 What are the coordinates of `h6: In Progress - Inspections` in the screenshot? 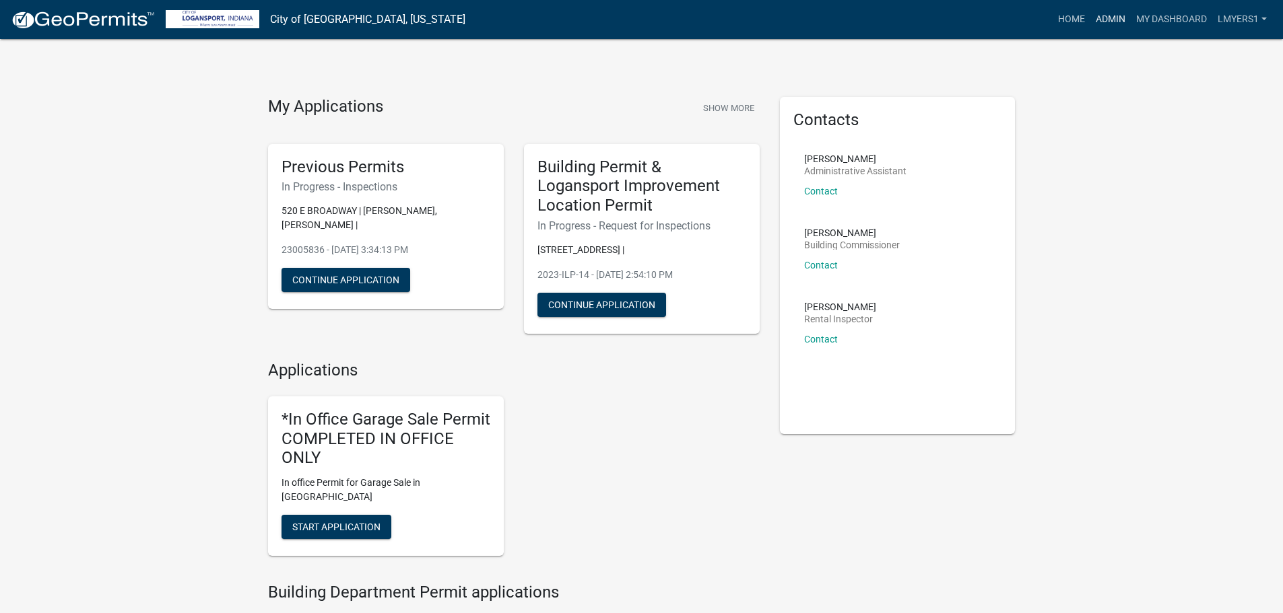 It's located at (386, 186).